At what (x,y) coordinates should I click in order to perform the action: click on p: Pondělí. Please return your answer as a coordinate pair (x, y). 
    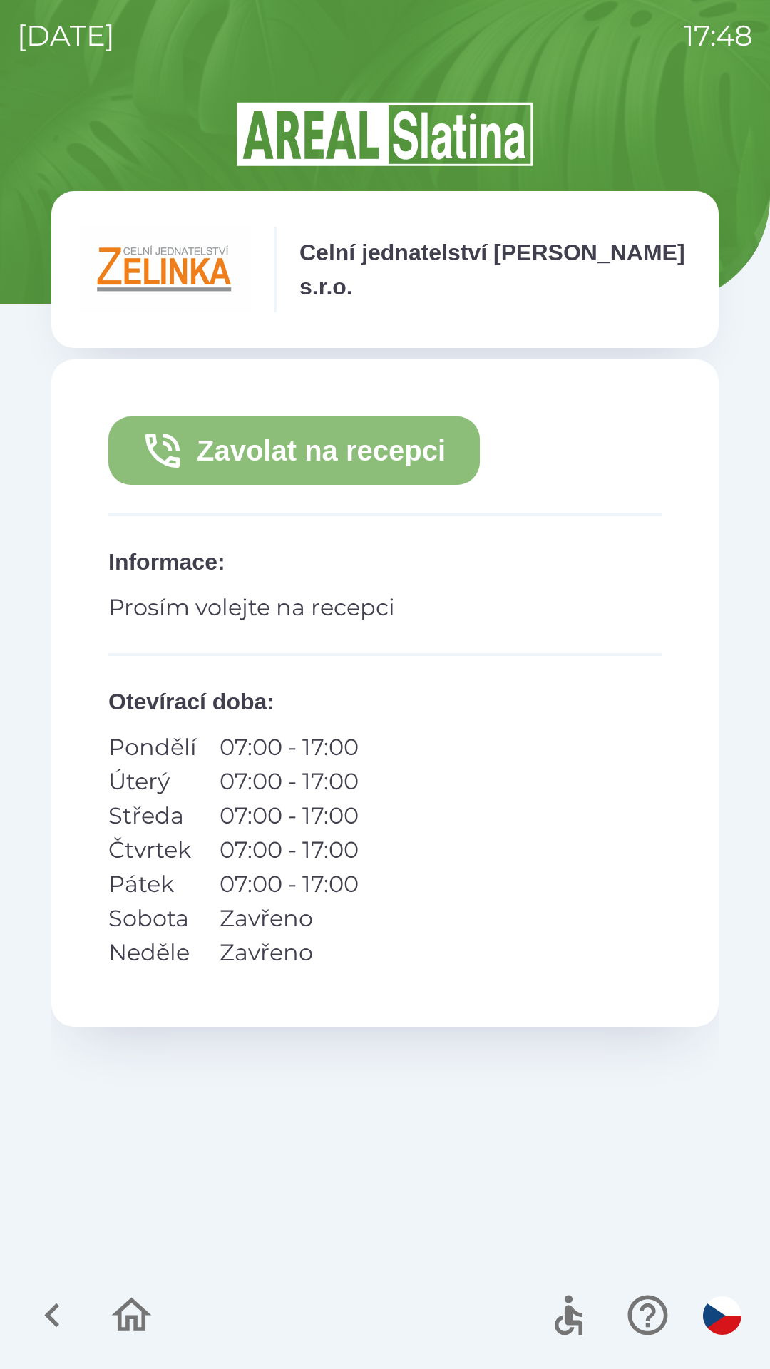
    Looking at the image, I should click on (153, 747).